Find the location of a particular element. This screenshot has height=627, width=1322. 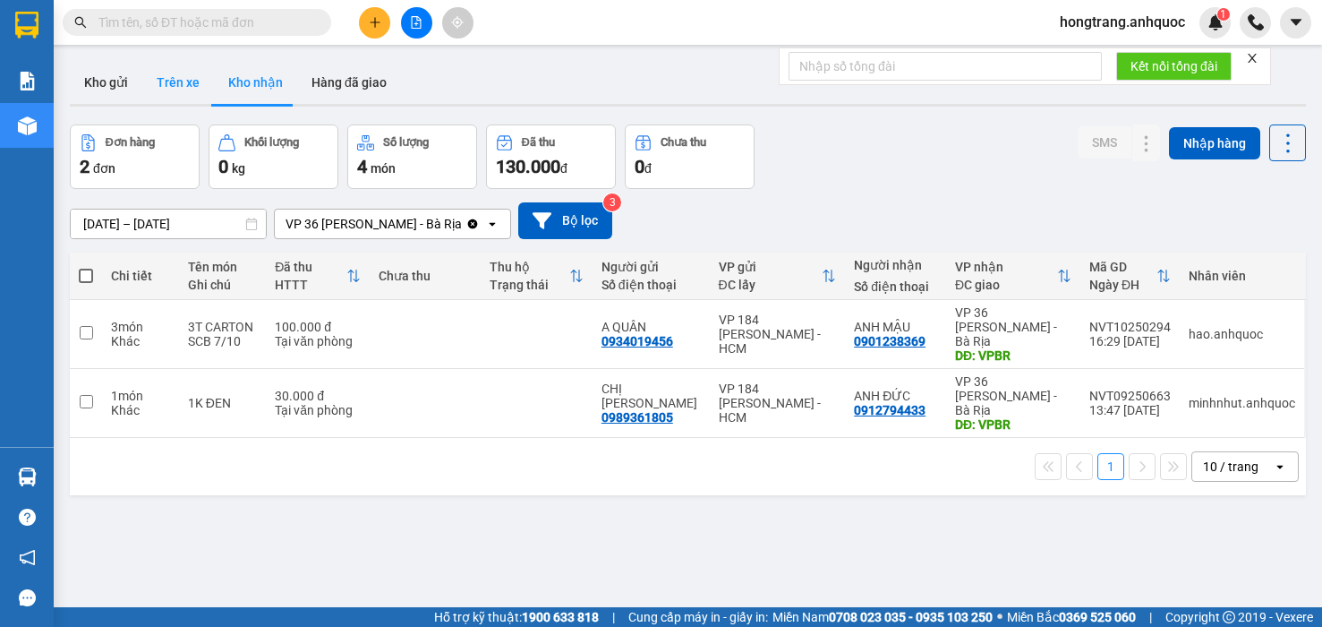

span: hongtrang.anhquoc is located at coordinates (1123, 21).